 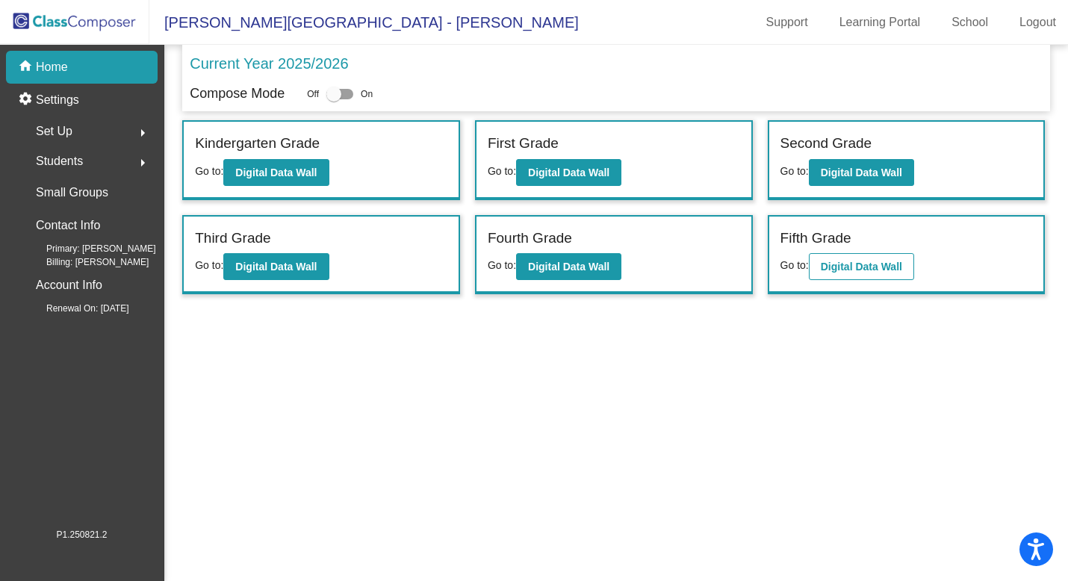 What do you see at coordinates (54, 131) in the screenshot?
I see `span: Set Up` at bounding box center [54, 131].